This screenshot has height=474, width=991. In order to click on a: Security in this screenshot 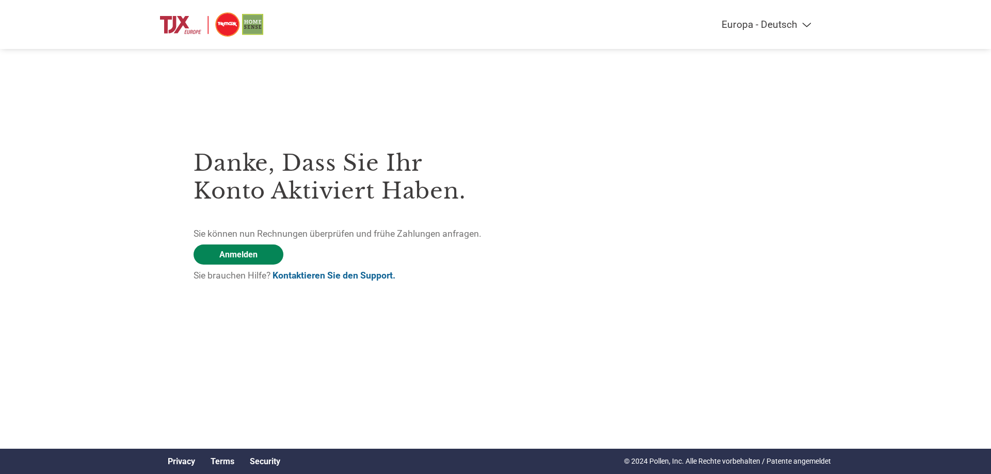, I will do `click(265, 462)`.